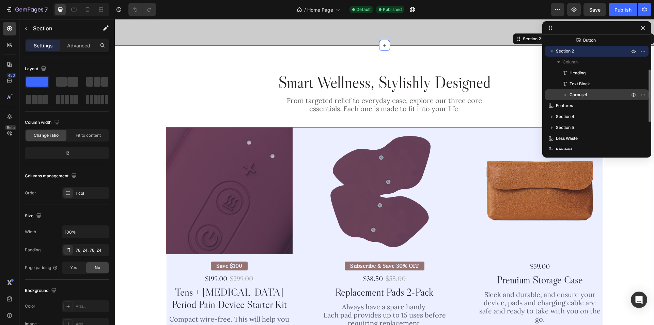  I want to click on div: Column width, so click(43, 122).